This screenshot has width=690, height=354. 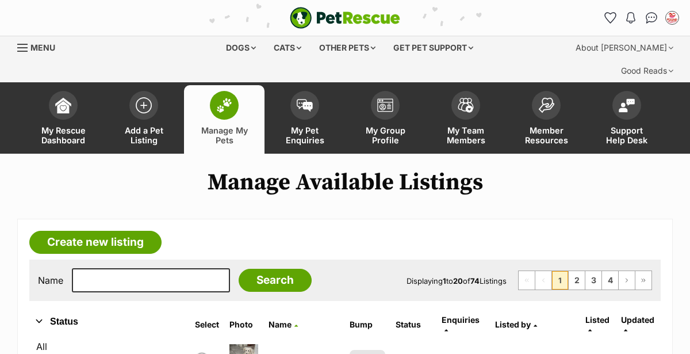 What do you see at coordinates (513, 324) in the screenshot?
I see `span: Listed by` at bounding box center [513, 324].